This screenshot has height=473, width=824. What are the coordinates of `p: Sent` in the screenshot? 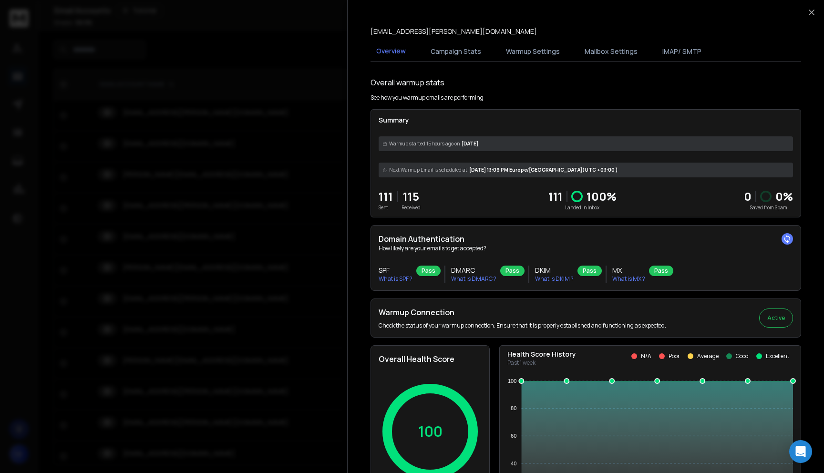 It's located at (386, 208).